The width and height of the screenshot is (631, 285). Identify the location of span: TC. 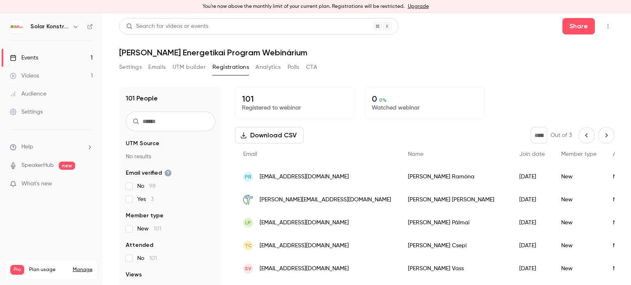
(248, 246).